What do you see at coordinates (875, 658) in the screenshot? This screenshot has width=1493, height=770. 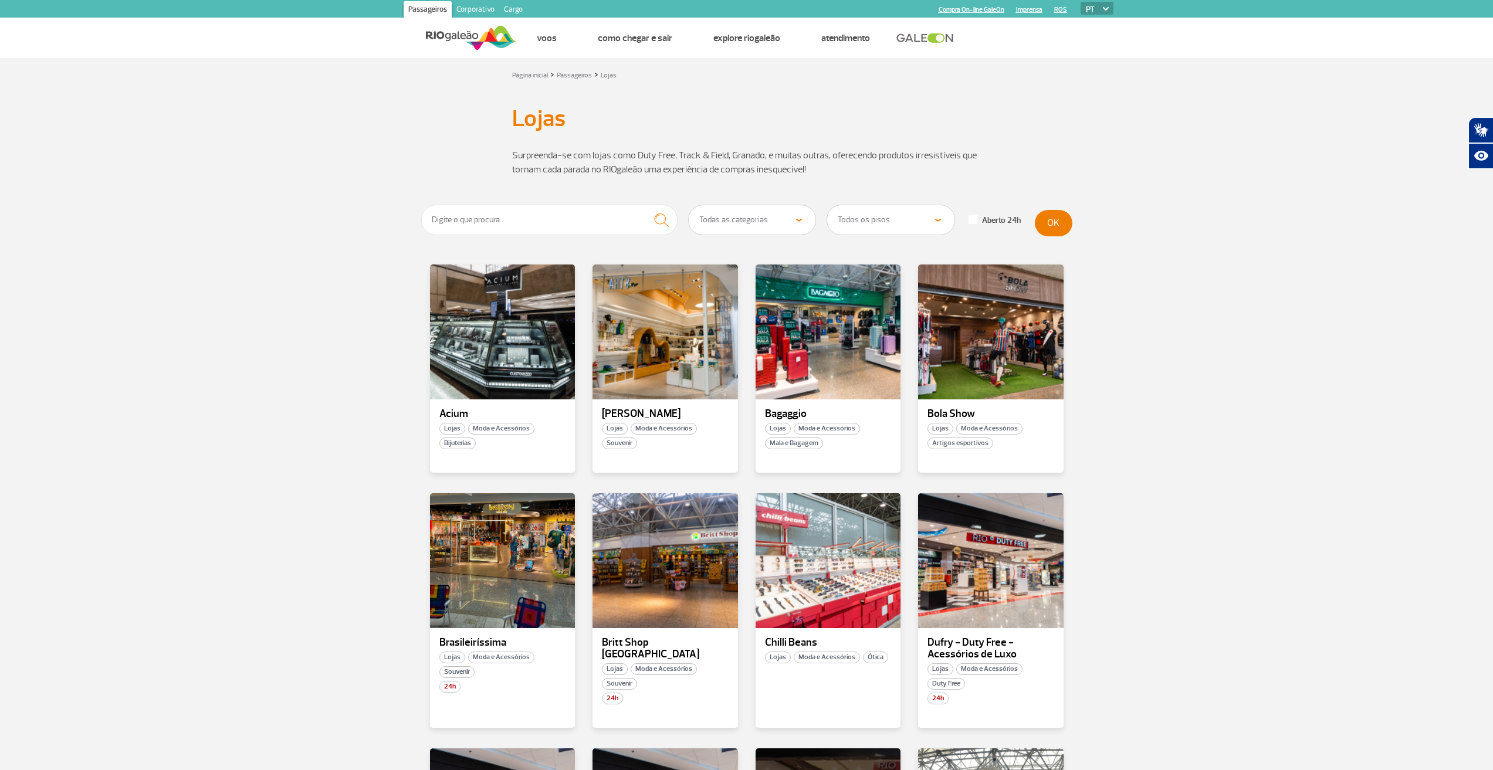 I see `span: Ótica` at bounding box center [875, 658].